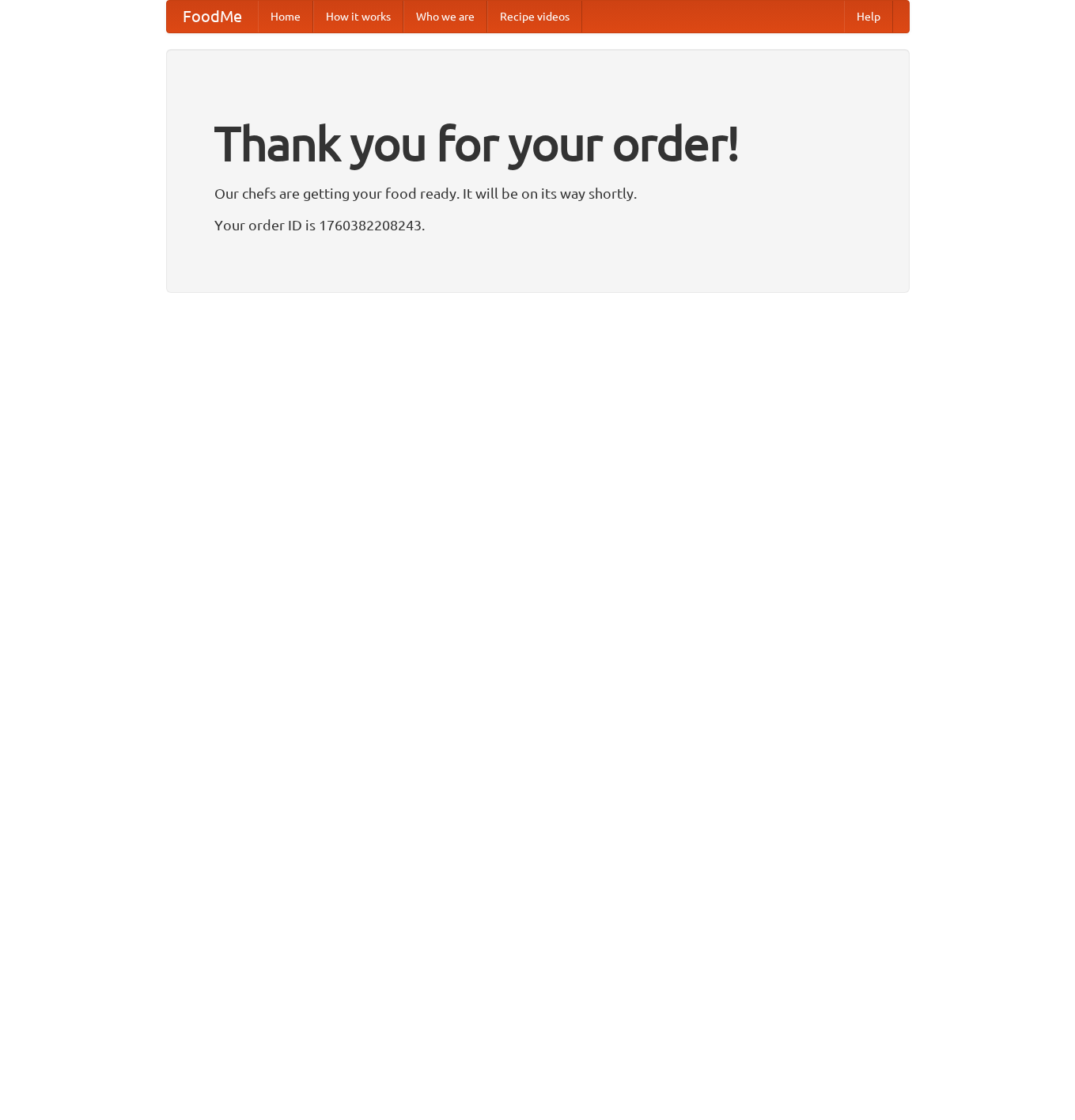 The width and height of the screenshot is (1075, 1120). What do you see at coordinates (445, 17) in the screenshot?
I see `a: Who we are` at bounding box center [445, 17].